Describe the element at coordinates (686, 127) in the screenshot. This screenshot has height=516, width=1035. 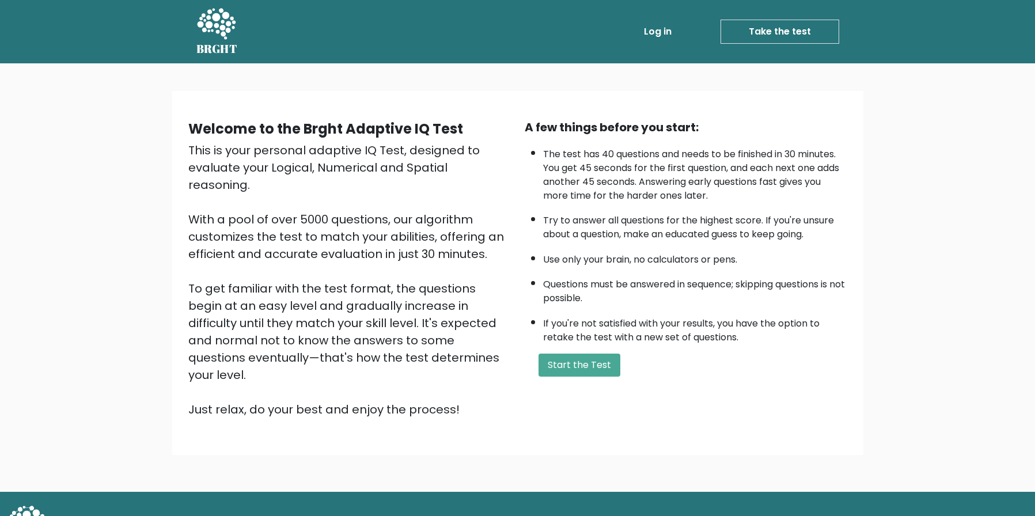
I see `div: A few things before you start:` at that location.